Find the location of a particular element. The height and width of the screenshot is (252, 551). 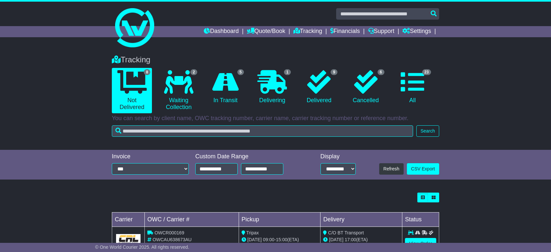

div: Display is located at coordinates (338, 157).